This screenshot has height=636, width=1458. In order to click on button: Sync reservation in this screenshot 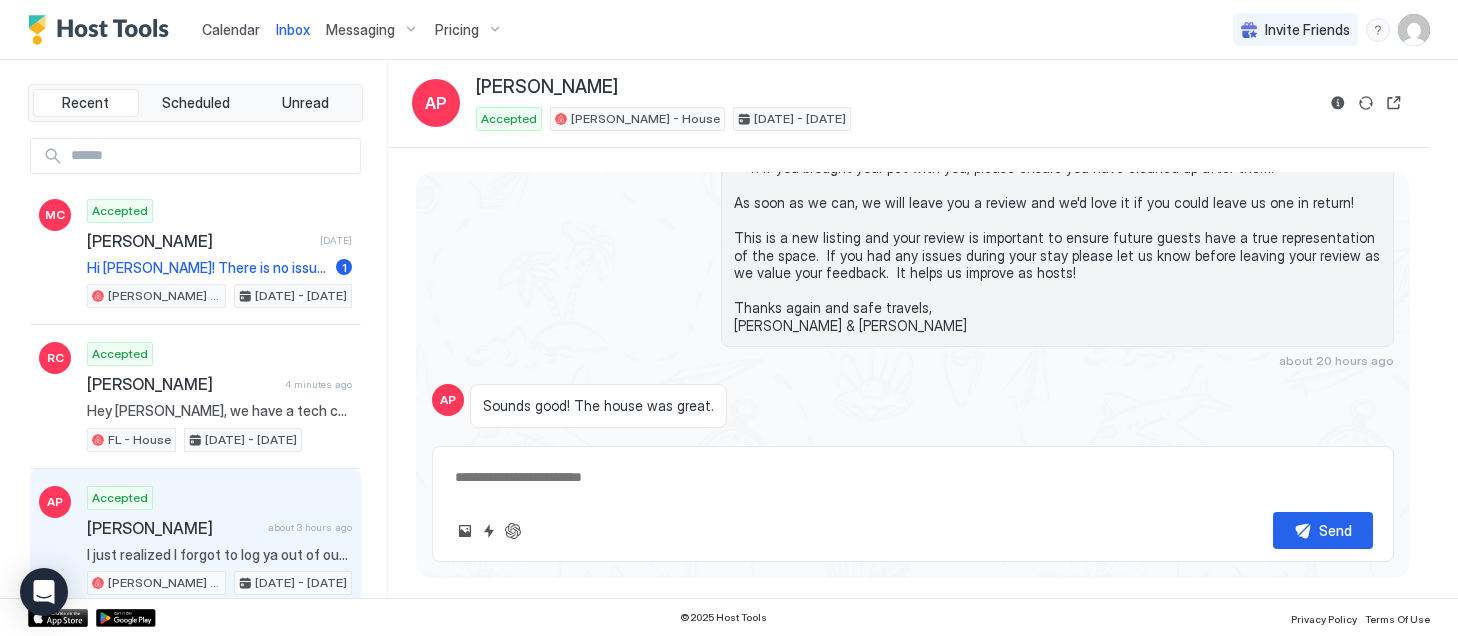, I will do `click(1366, 103)`.